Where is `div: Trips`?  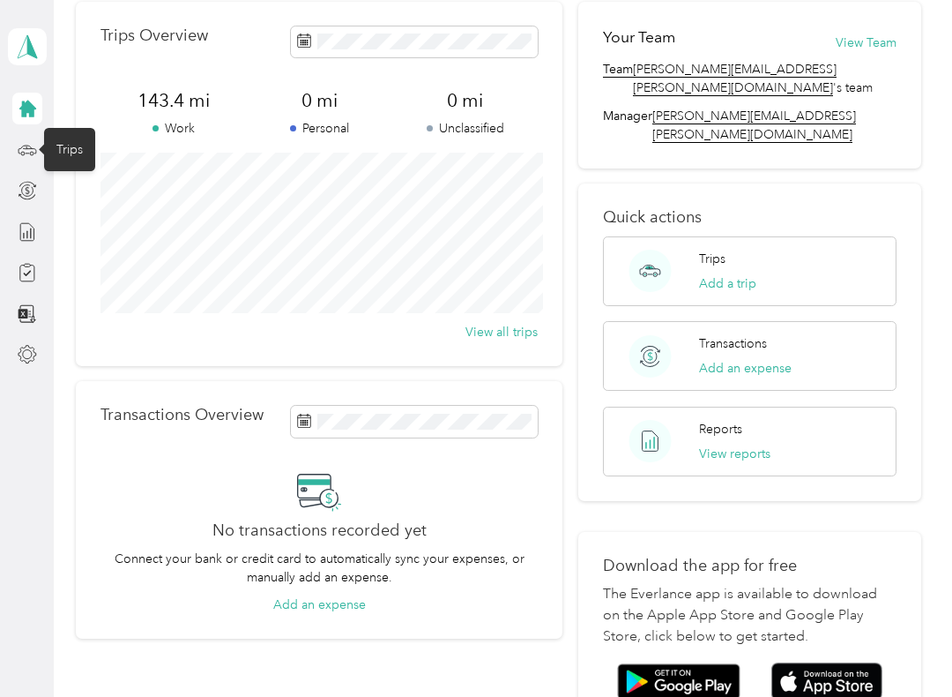 div: Trips is located at coordinates (70, 149).